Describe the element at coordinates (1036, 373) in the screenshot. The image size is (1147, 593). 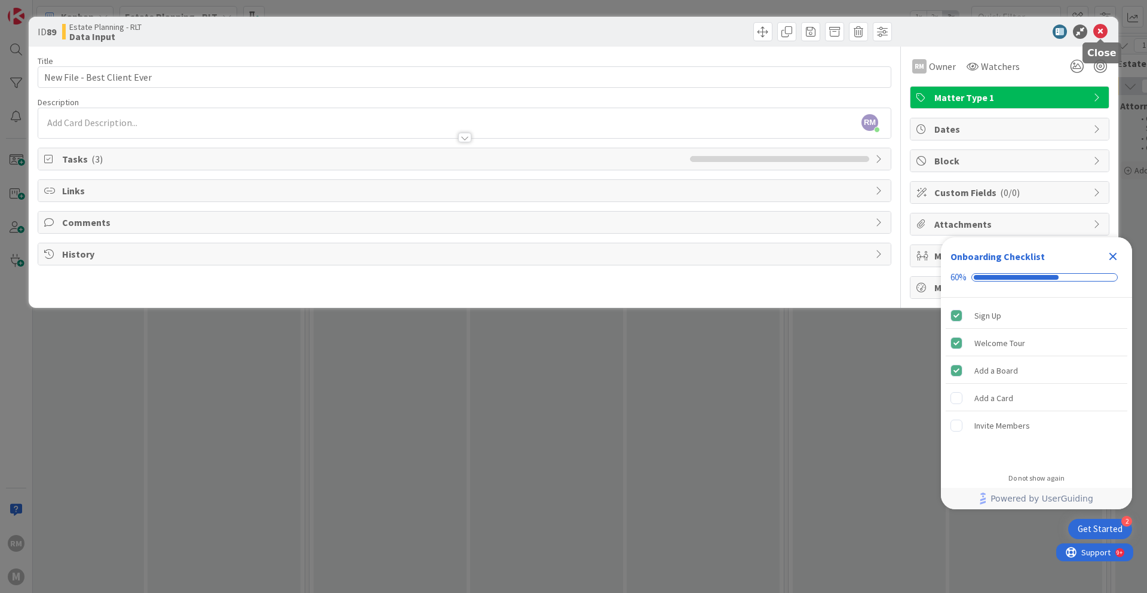
I see `div: Checklist Container` at that location.